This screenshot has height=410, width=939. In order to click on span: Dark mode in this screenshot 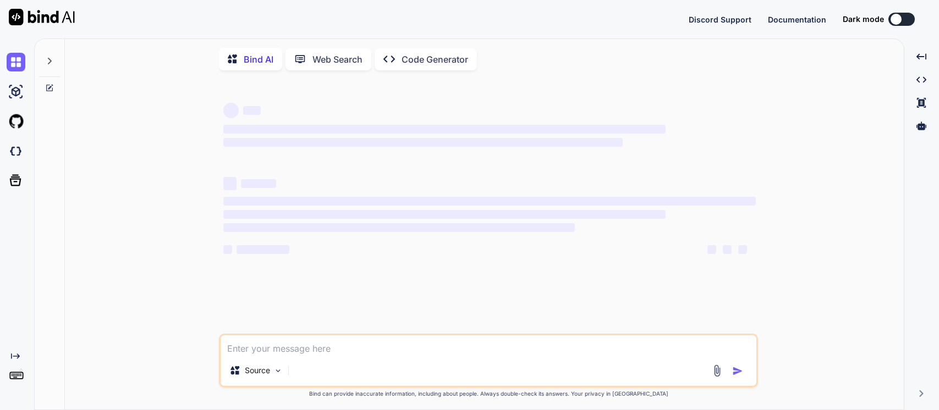, I will do `click(863, 19)`.